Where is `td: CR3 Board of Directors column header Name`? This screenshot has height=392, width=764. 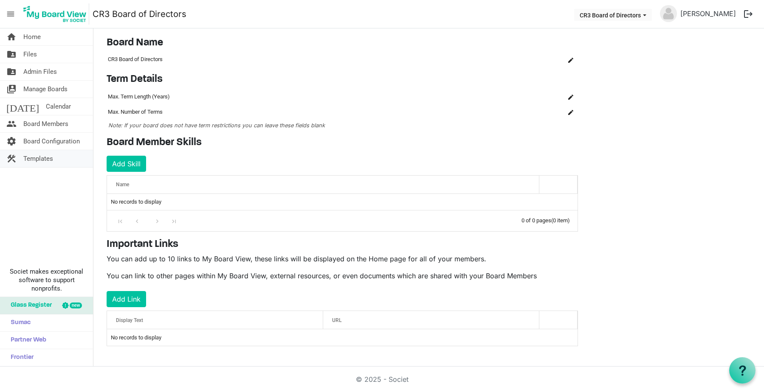
td: CR3 Board of Directors column header Name is located at coordinates (327, 59).